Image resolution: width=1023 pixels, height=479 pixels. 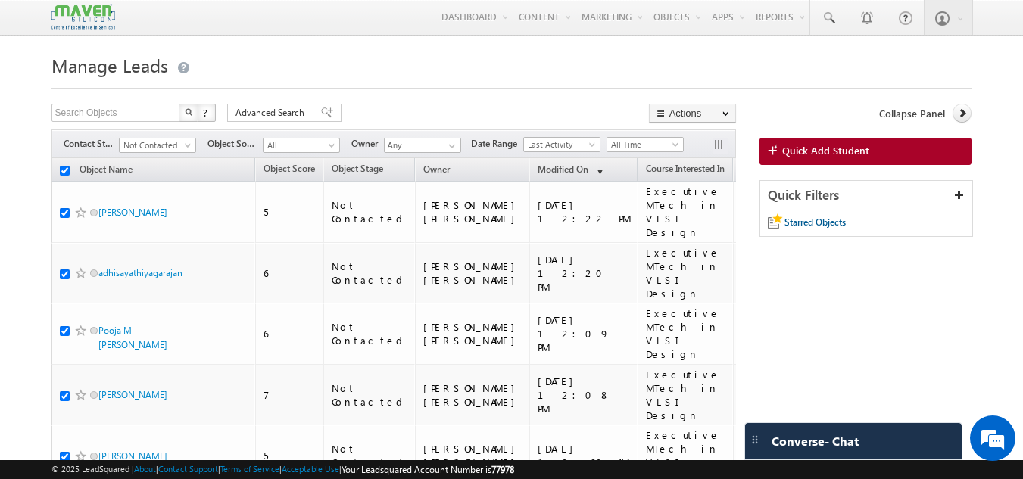 I want to click on span: Object Score, so click(x=289, y=168).